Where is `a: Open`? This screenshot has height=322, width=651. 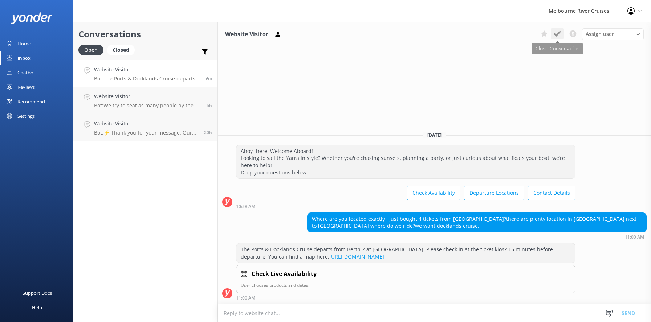
a: Open is located at coordinates (93, 50).